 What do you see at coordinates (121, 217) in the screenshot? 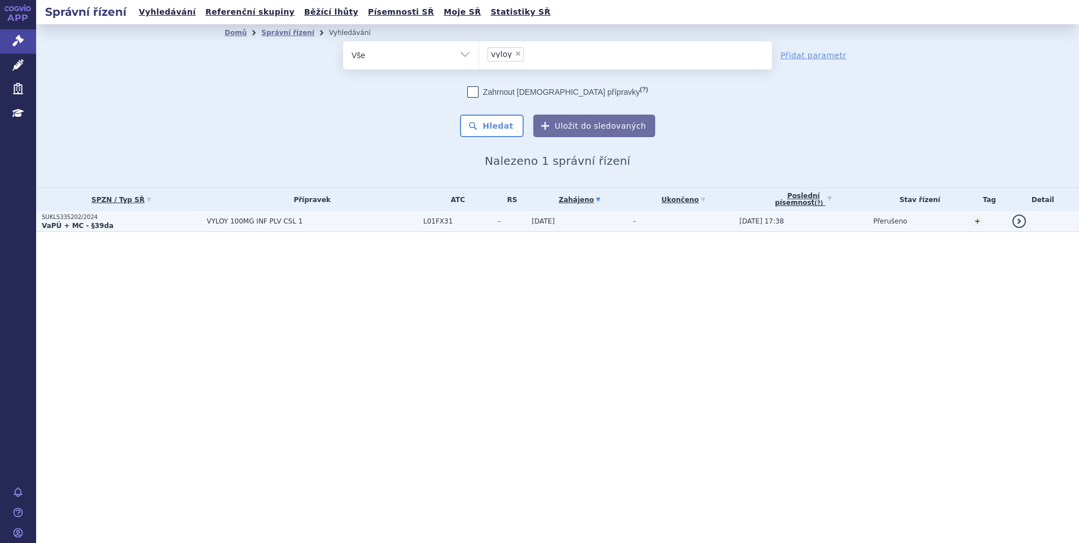
I see `p: SUKLS335202/2024` at bounding box center [121, 217].